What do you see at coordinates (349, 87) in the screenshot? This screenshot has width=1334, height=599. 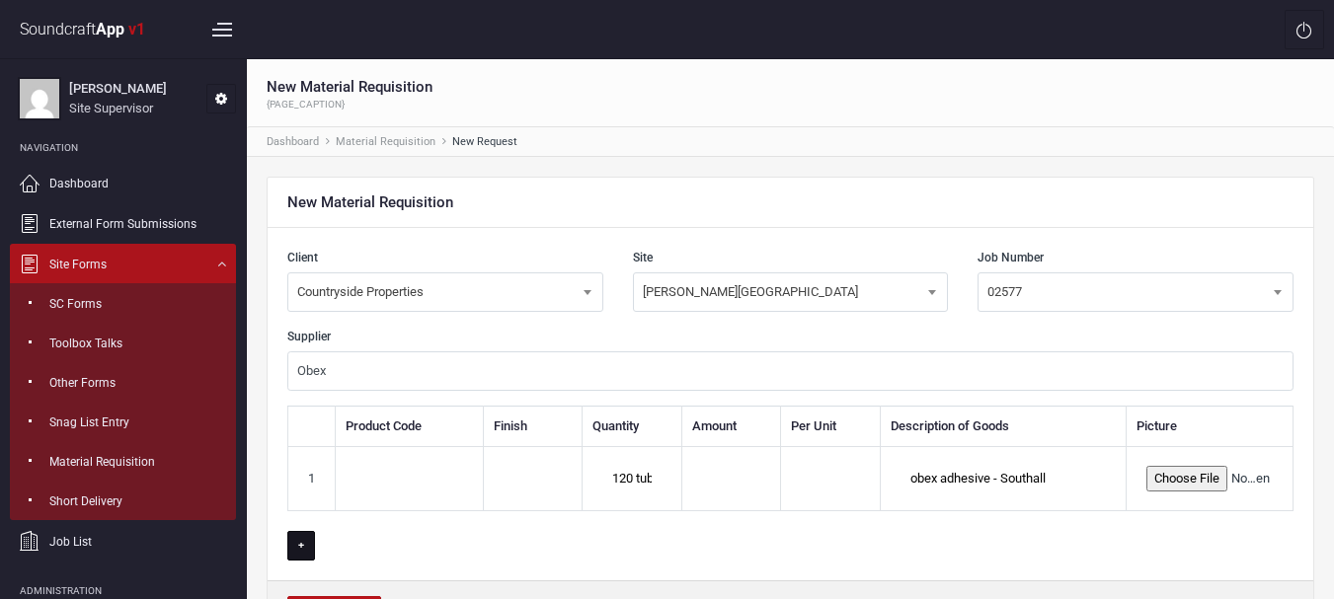 I see `h1: New Material Requisition` at bounding box center [349, 87].